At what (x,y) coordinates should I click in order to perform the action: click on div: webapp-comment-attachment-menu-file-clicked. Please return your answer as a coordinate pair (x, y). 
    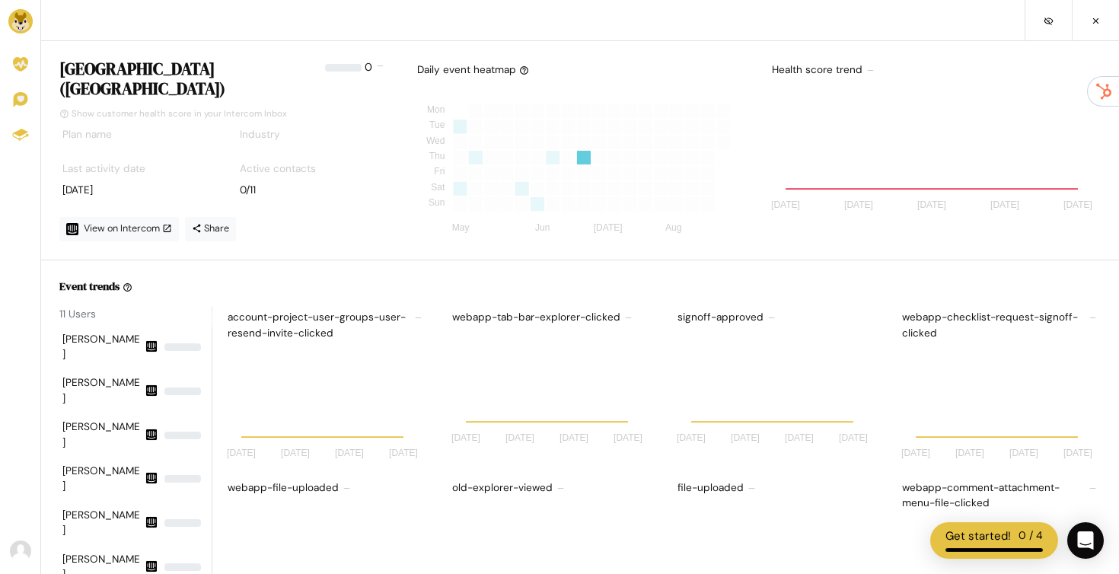
    Looking at the image, I should click on (1000, 496).